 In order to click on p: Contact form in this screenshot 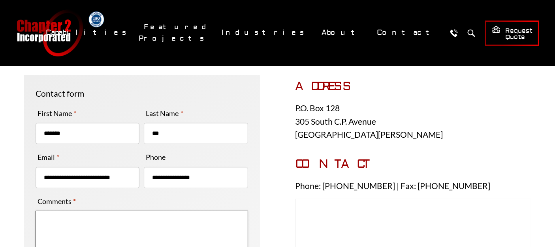, I will do `click(142, 94)`.